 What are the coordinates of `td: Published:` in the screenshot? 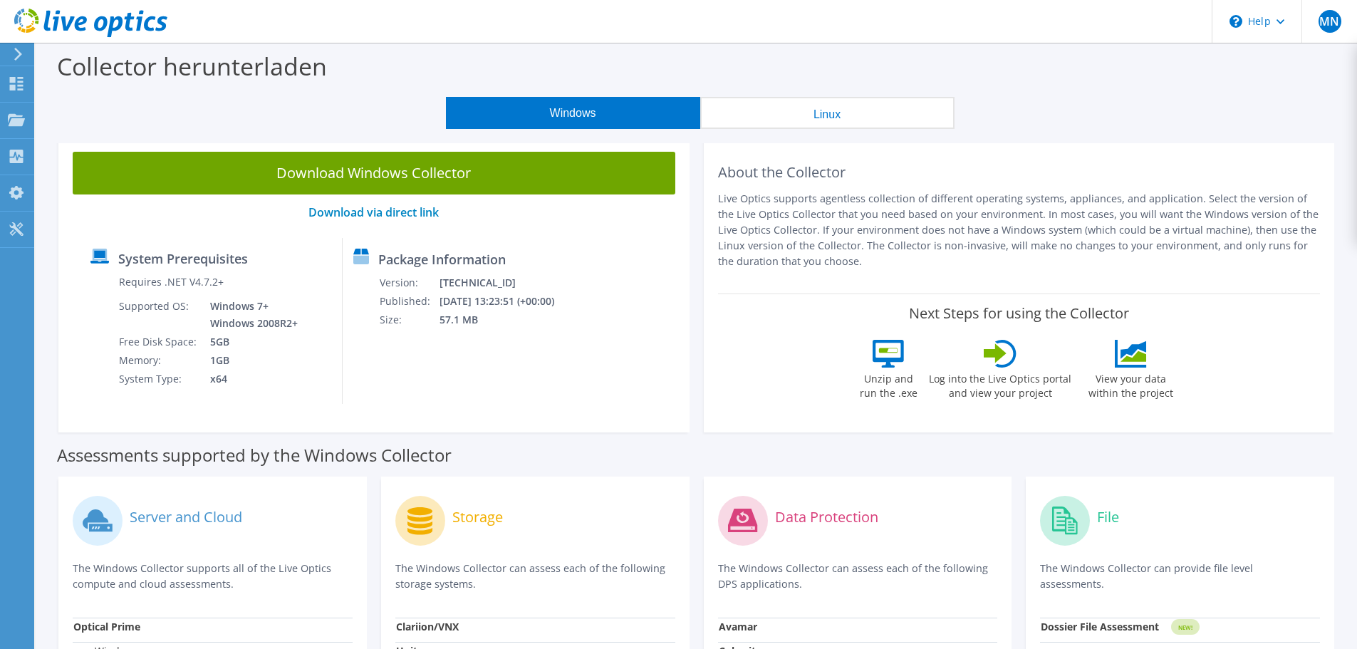 It's located at (409, 301).